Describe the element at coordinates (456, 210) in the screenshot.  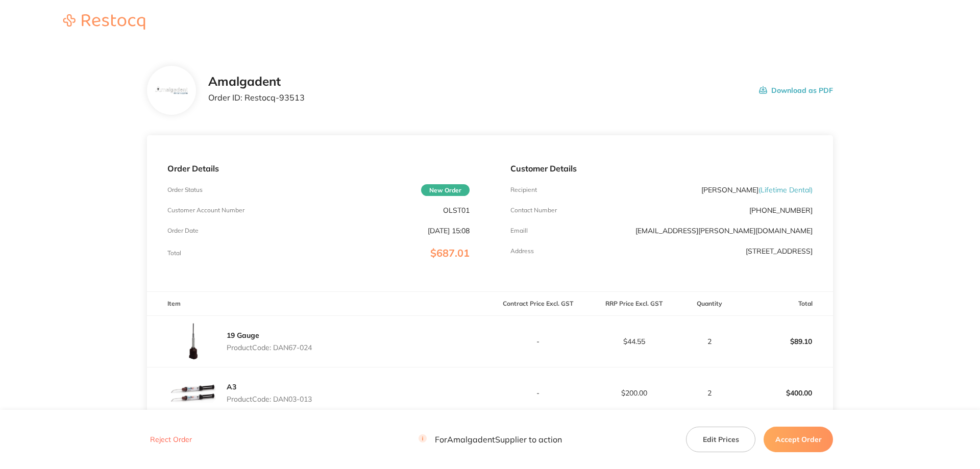
I see `p: OLST01` at that location.